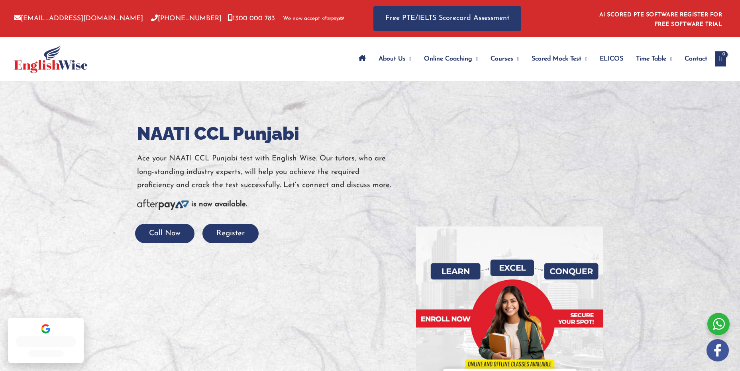  Describe the element at coordinates (651, 59) in the screenshot. I see `span: Time Table` at that location.